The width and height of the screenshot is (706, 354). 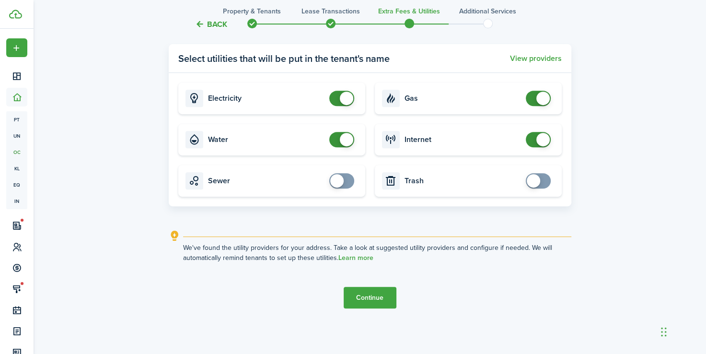 What do you see at coordinates (17, 119) in the screenshot?
I see `span: pt` at bounding box center [17, 119].